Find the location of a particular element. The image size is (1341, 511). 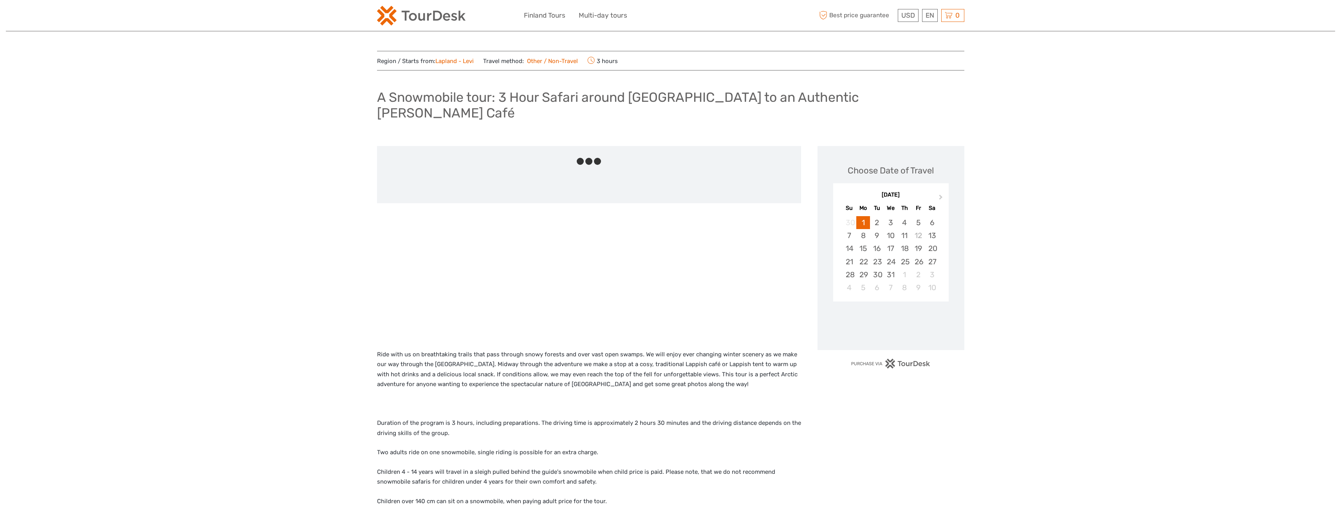

div: Choose Tuesday, January 6th, 2026 is located at coordinates (877, 287).